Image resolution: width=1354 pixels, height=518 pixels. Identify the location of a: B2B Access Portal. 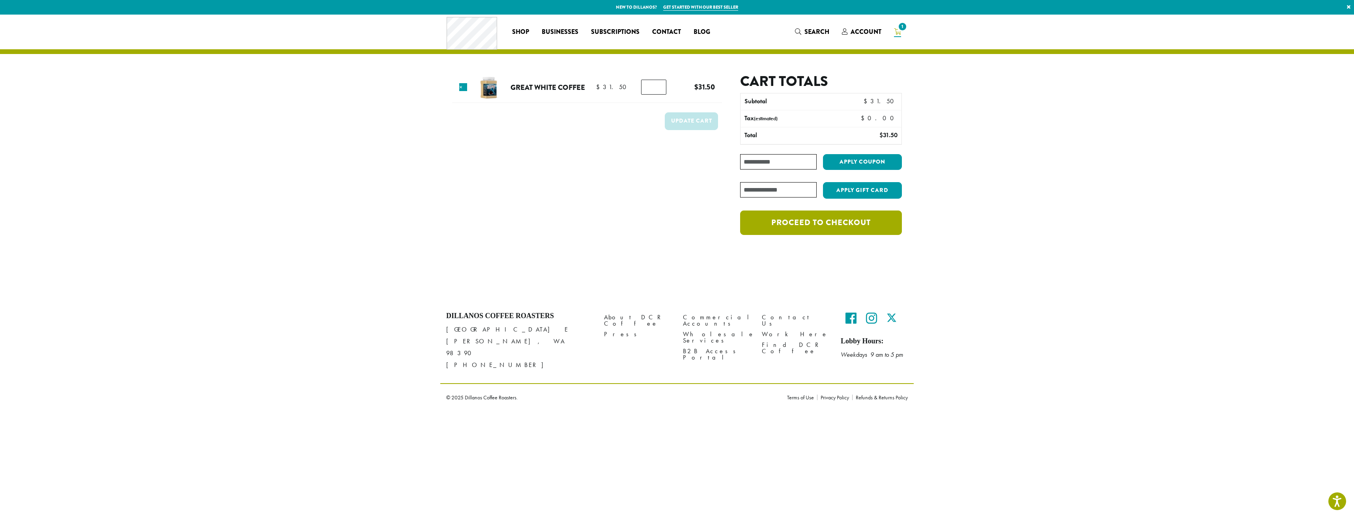
(716, 355).